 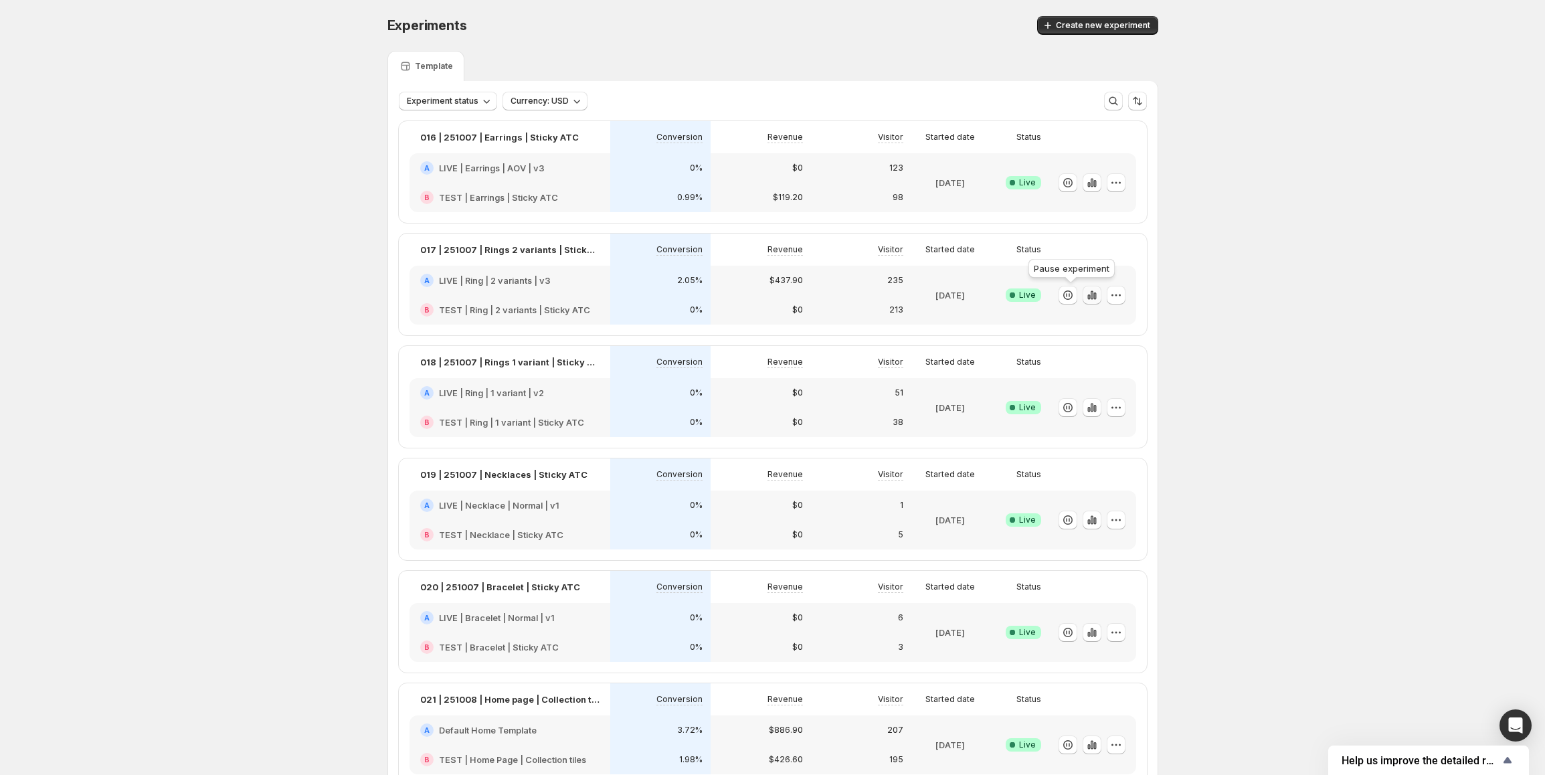 I want to click on p: 3.72%, so click(x=690, y=730).